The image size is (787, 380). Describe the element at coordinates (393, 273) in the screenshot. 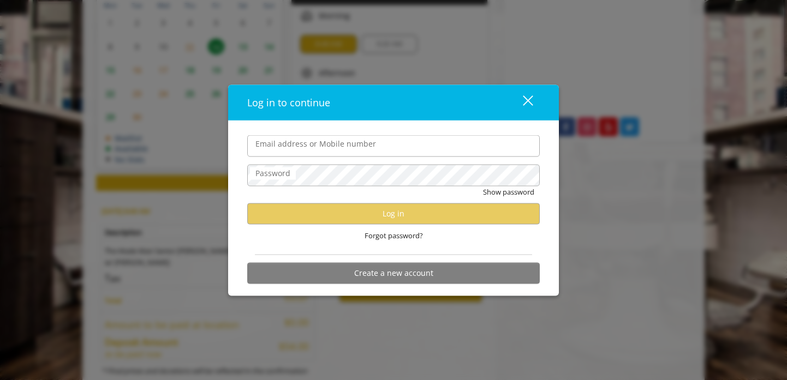

I see `button: Create a new account` at that location.